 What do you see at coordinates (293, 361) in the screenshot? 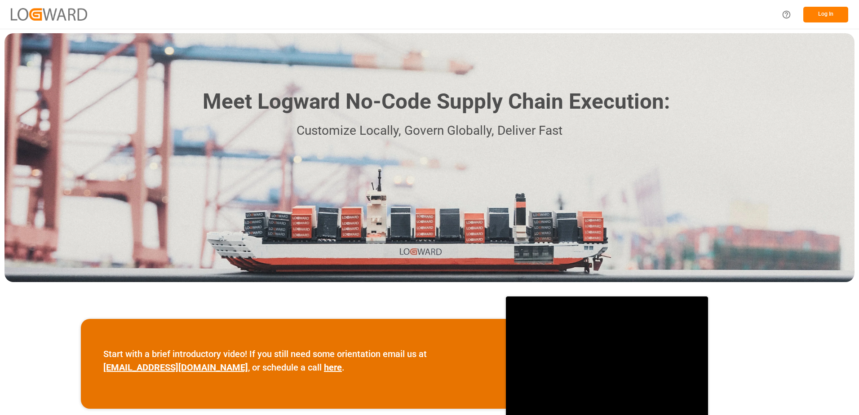
I see `p: Start with a brief introductory video! If you still need some orientation email us at , or schedu...` at bounding box center [293, 361].